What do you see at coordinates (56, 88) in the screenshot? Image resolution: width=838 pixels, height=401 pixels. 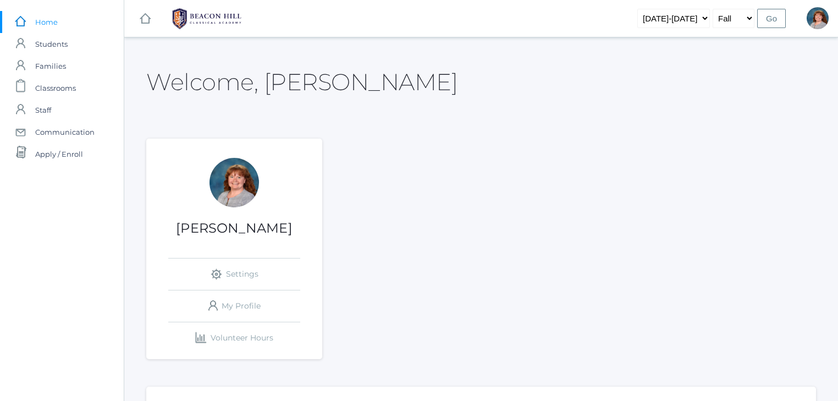 I see `span: Classrooms` at bounding box center [56, 88].